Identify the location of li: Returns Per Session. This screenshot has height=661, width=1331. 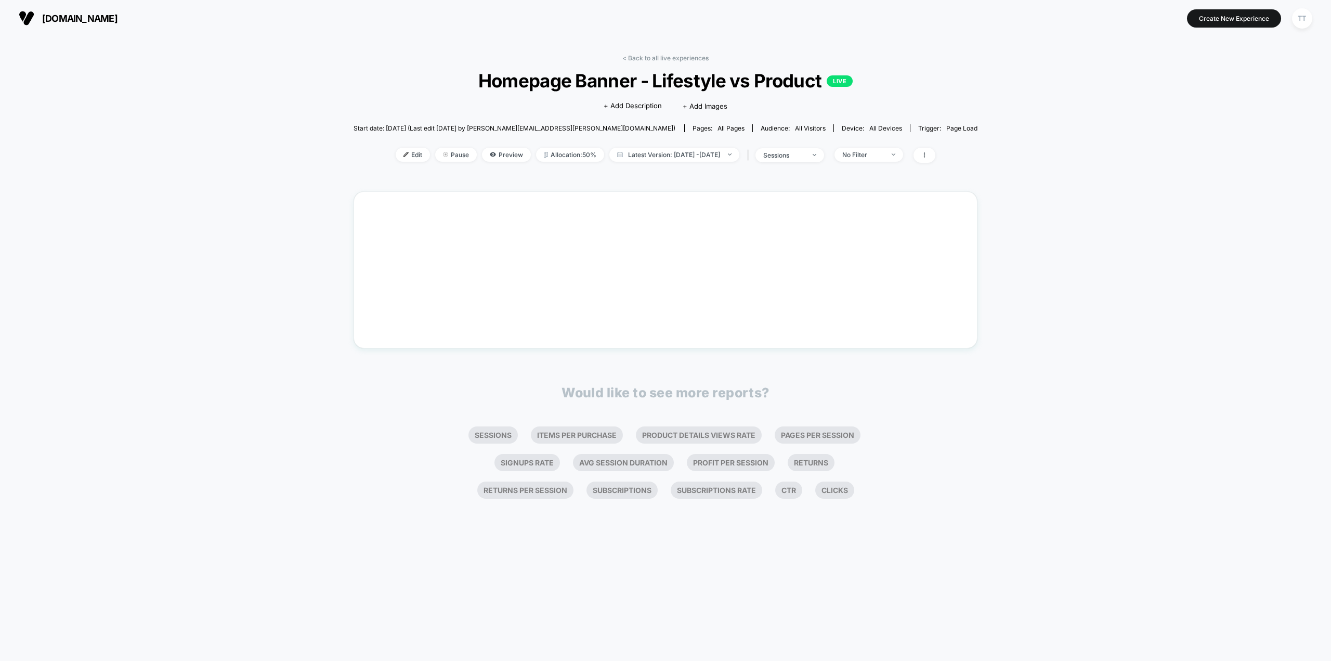
(525, 490).